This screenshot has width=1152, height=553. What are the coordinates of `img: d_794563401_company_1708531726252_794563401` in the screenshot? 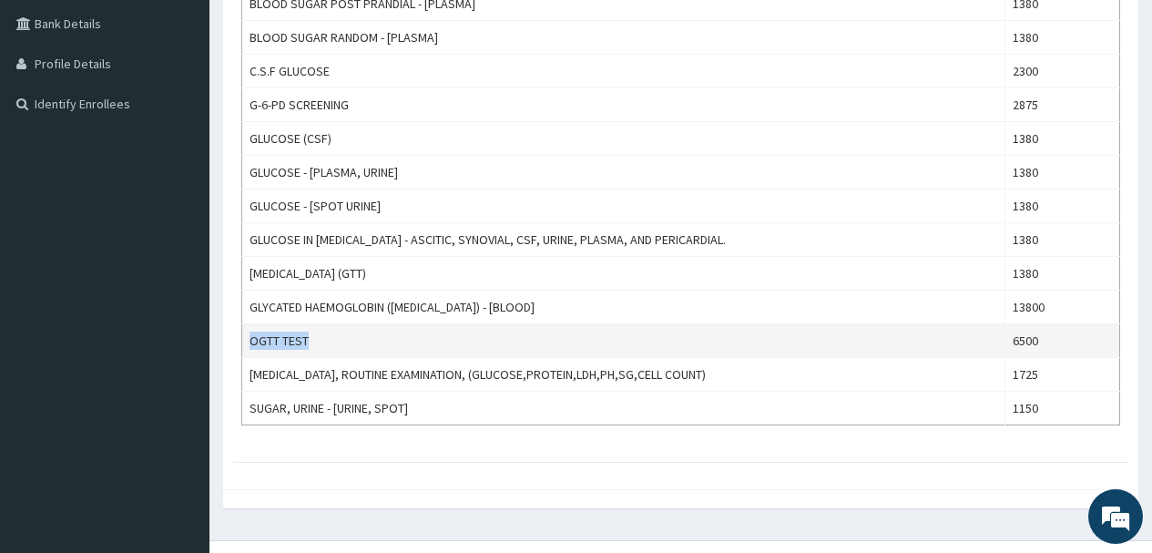 It's located at (54, 114).